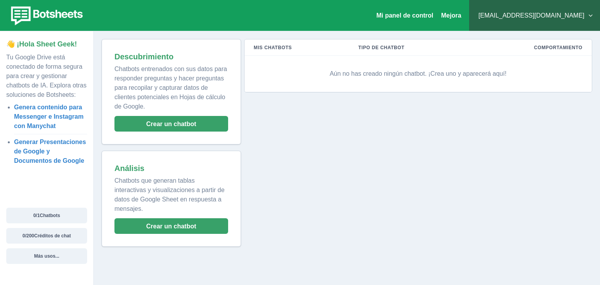 This screenshot has height=285, width=600. I want to click on font: Mejora, so click(451, 15).